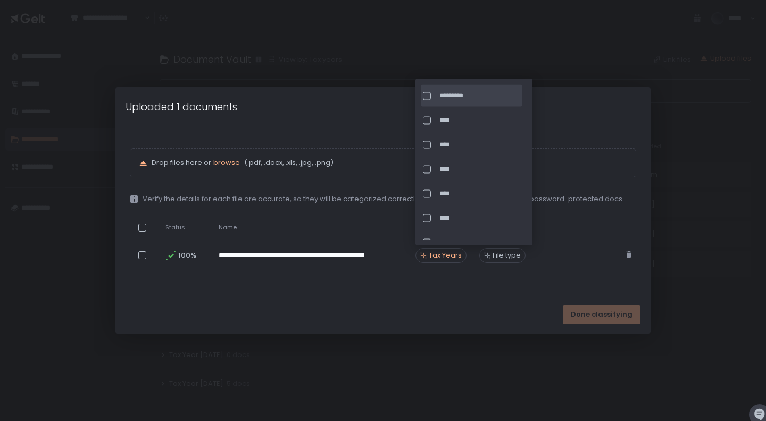 The height and width of the screenshot is (421, 766). Describe the element at coordinates (227, 162) in the screenshot. I see `span: browse` at that location.